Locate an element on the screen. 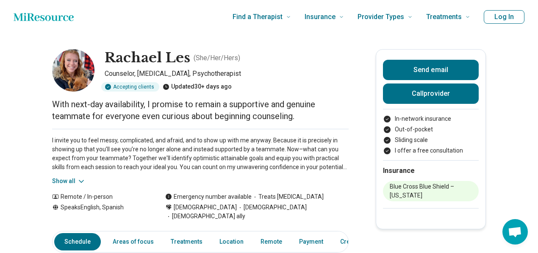  div: Updated 30+ days ago is located at coordinates (197, 87).